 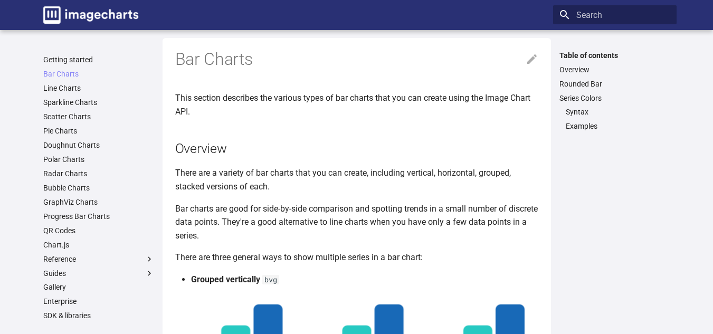 What do you see at coordinates (618, 112) in the screenshot?
I see `a: Syntax` at bounding box center [618, 112].